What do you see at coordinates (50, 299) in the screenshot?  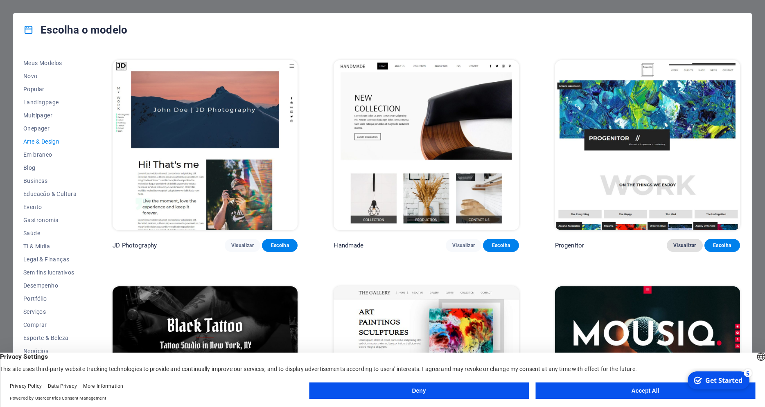 I see `span: Portfólio` at bounding box center [50, 299].